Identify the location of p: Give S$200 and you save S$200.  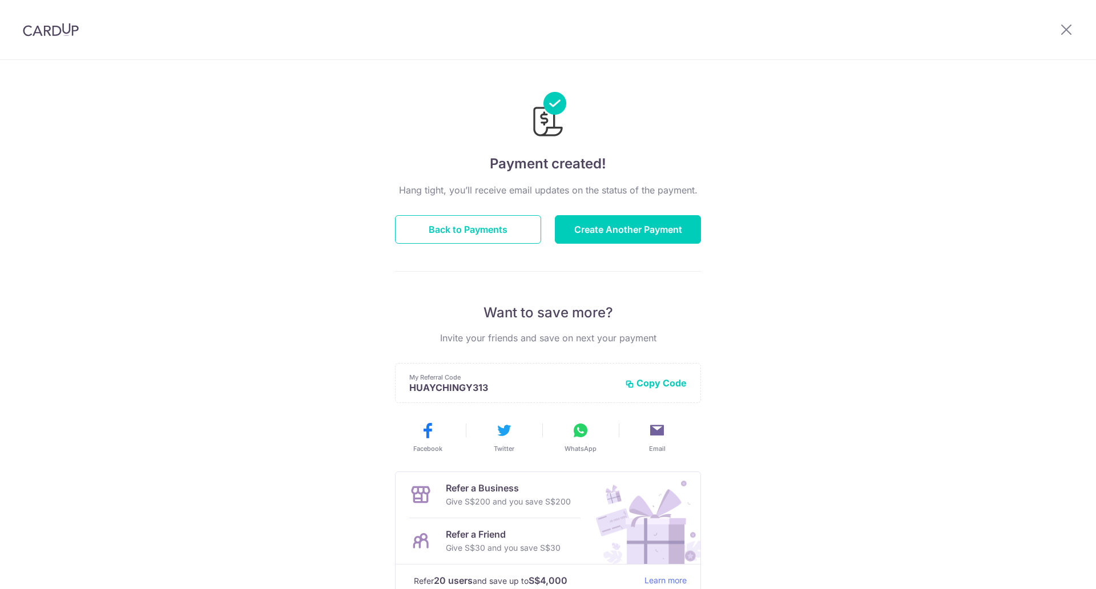
(508, 502).